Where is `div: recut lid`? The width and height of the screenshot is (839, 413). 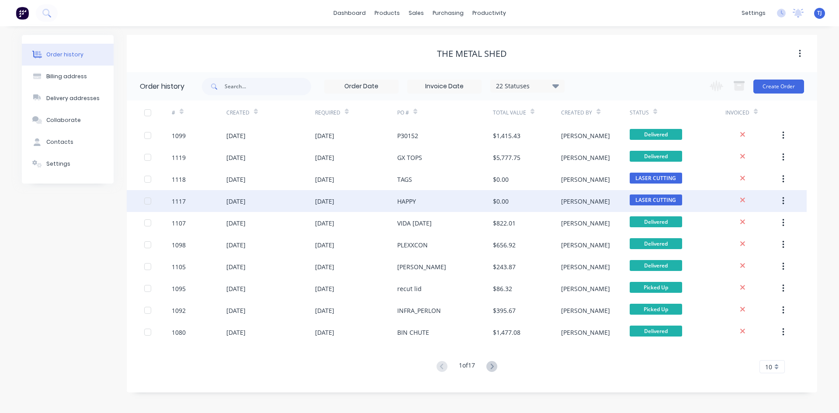 div: recut lid is located at coordinates (410, 289).